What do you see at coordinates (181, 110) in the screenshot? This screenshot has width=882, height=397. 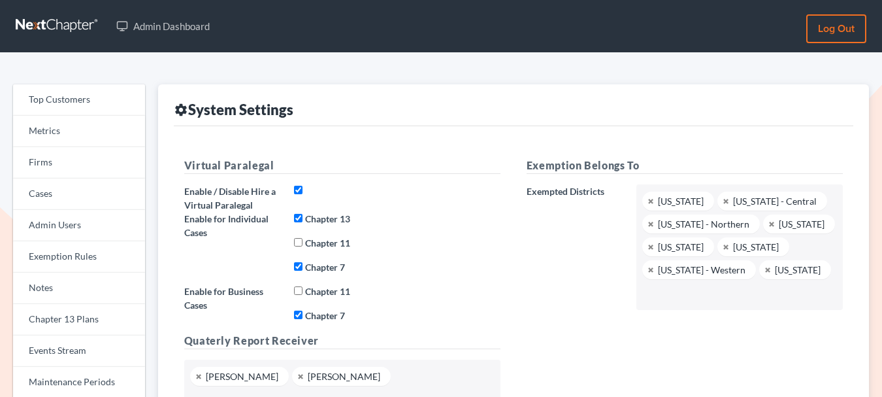 I see `i: settings` at bounding box center [181, 110].